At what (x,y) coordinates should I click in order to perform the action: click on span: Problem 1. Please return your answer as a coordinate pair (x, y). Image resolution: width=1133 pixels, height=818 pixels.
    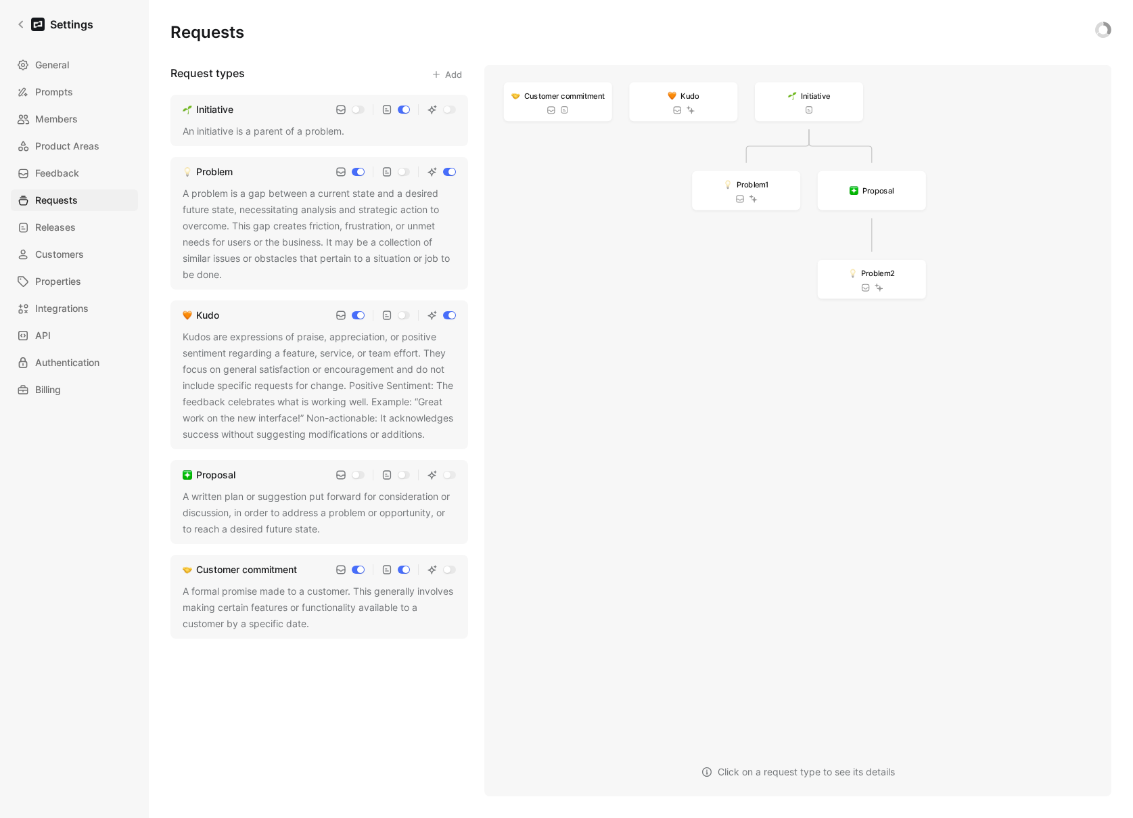
    Looking at the image, I should click on (753, 184).